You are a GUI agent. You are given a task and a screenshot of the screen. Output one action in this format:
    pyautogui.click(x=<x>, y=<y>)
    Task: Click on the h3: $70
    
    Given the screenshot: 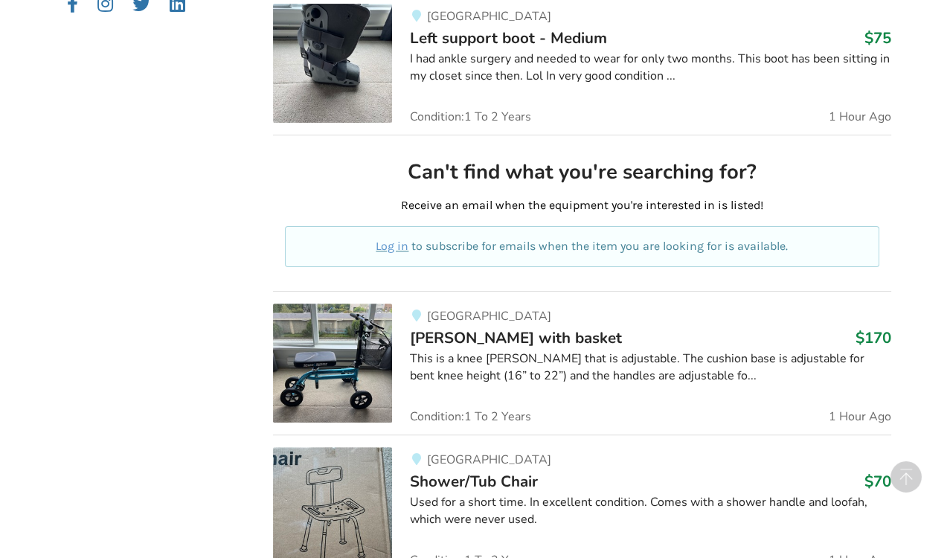 What is the action you would take?
    pyautogui.click(x=878, y=481)
    